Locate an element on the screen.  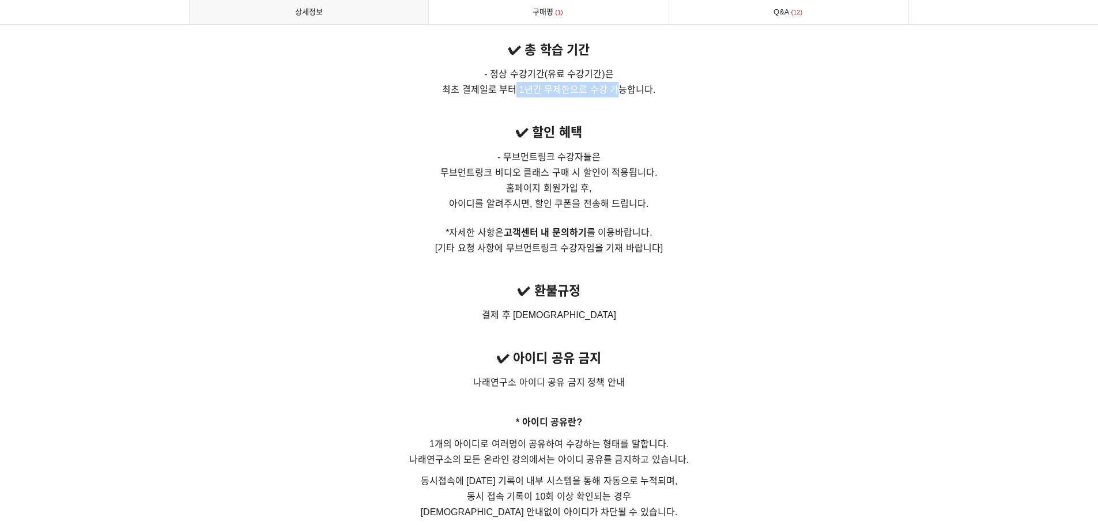
strong: ✔︎ 환불규정 is located at coordinates (549, 290).